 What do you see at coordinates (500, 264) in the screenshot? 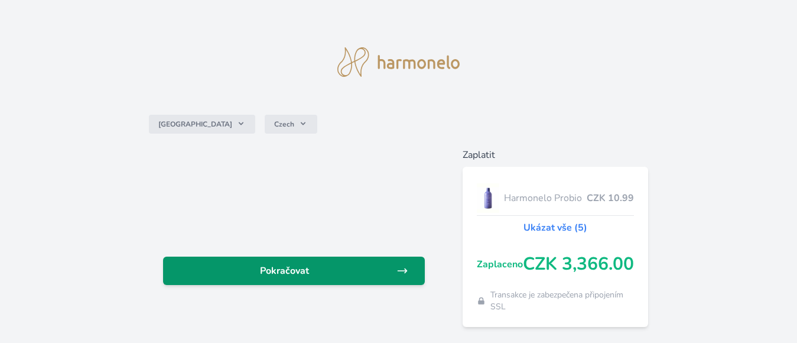
I see `span: Zaplaceno` at bounding box center [500, 264].